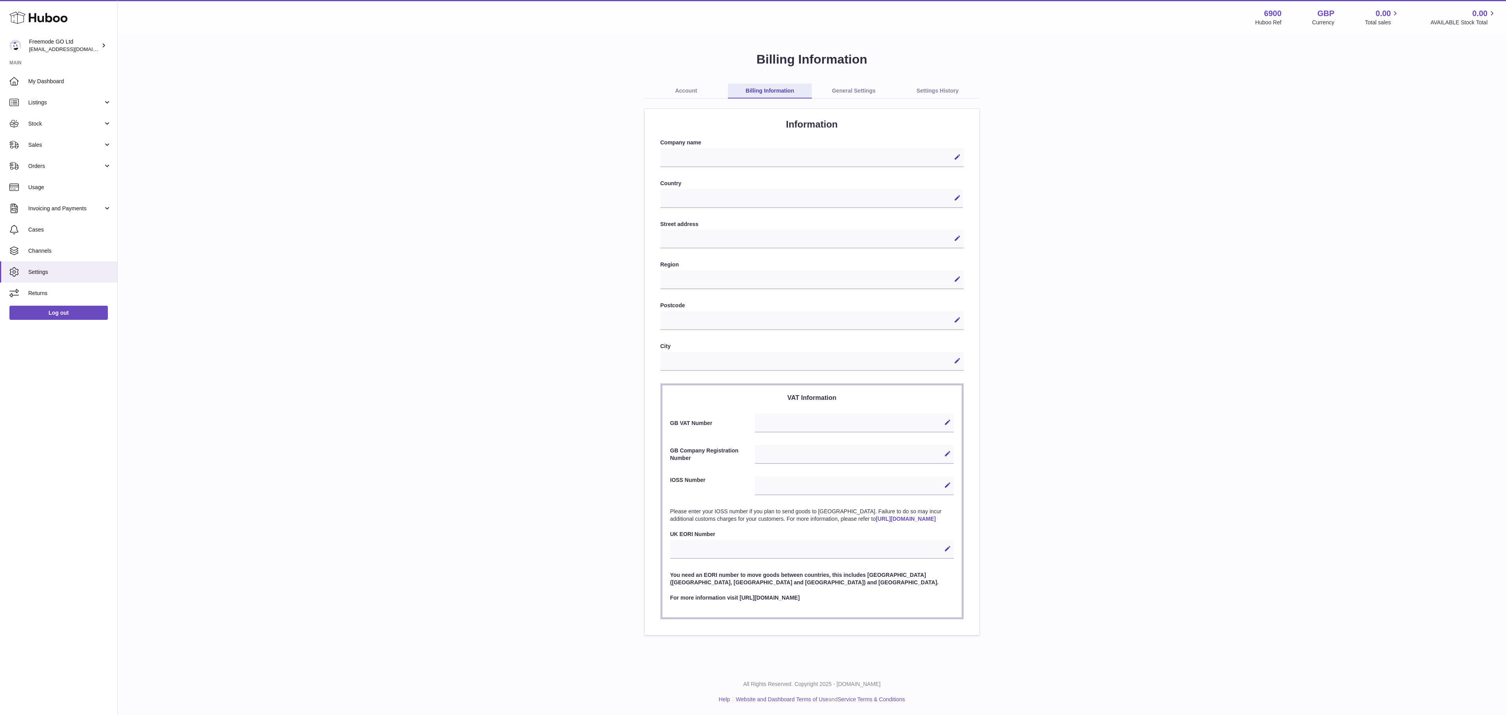 The image size is (1506, 715). Describe the element at coordinates (713, 423) in the screenshot. I see `label: GB VAT Number` at that location.